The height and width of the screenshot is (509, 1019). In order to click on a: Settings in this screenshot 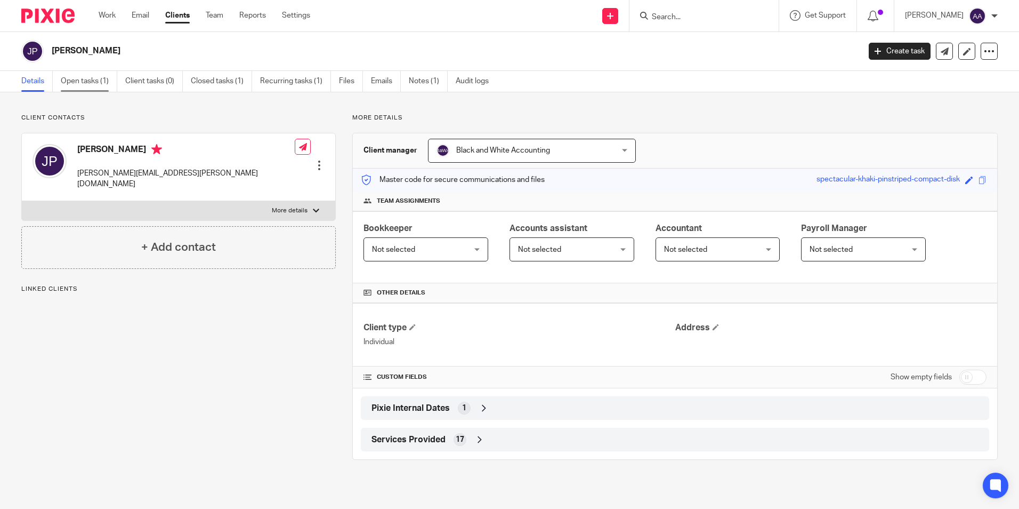, I will do `click(296, 15)`.